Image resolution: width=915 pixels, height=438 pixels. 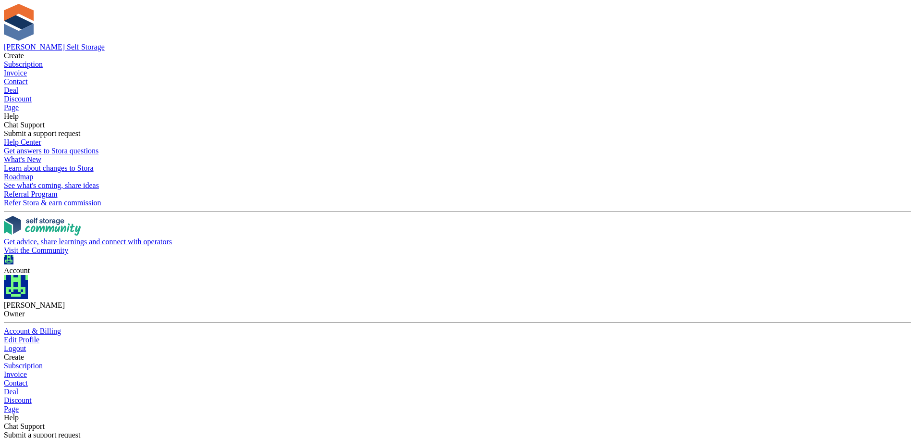 I want to click on a: What's New Learn about changes to Stora, so click(x=457, y=164).